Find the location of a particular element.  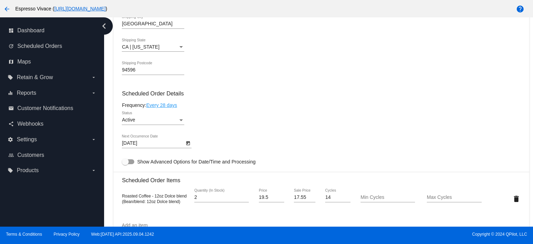

button: Open calendar is located at coordinates (188, 143).